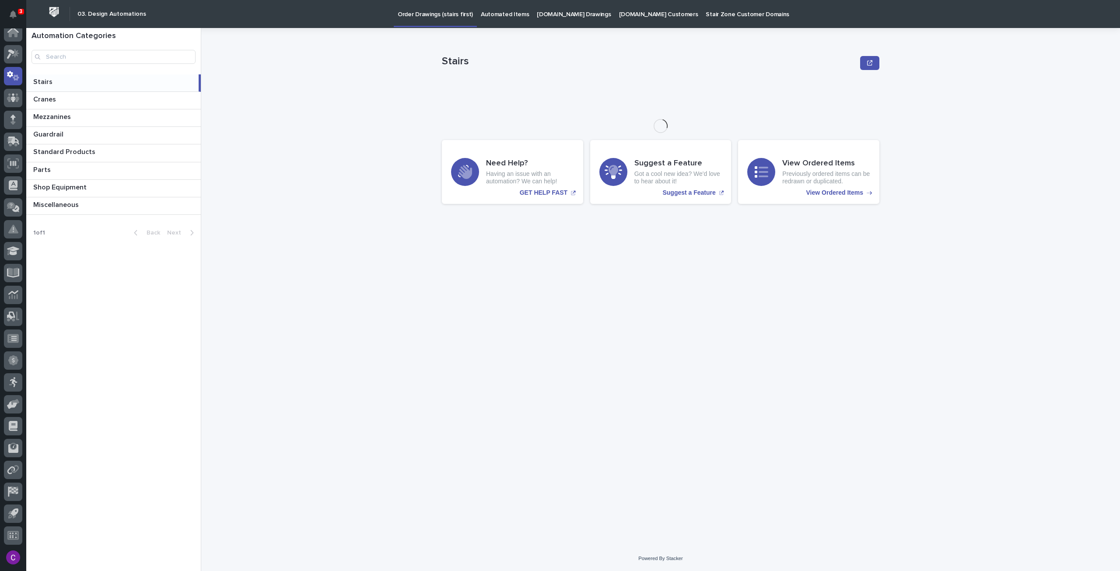 The width and height of the screenshot is (1120, 571). Describe the element at coordinates (689, 192) in the screenshot. I see `p: Suggest a Feature` at that location.